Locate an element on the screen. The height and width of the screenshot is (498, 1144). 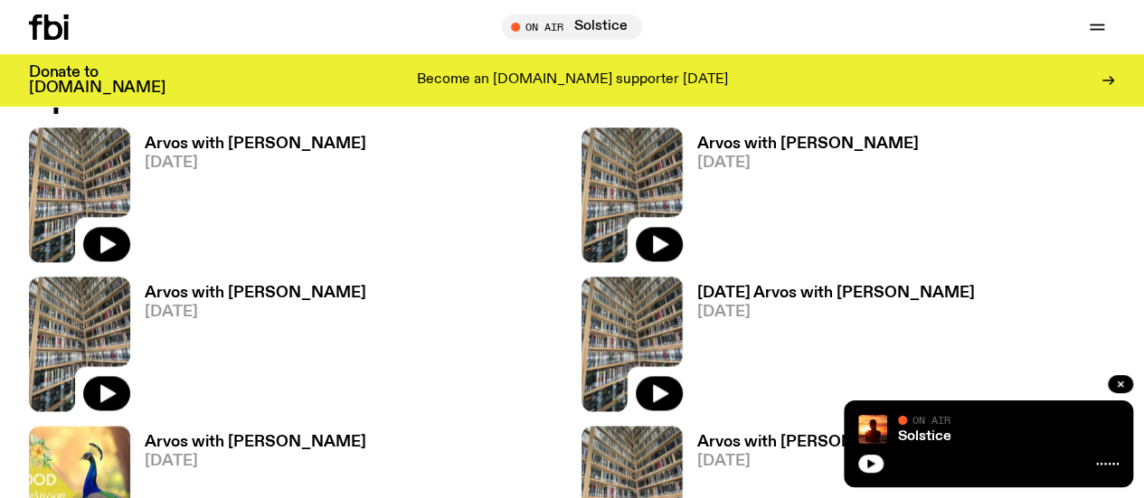
a: Solstice is located at coordinates (925, 437).